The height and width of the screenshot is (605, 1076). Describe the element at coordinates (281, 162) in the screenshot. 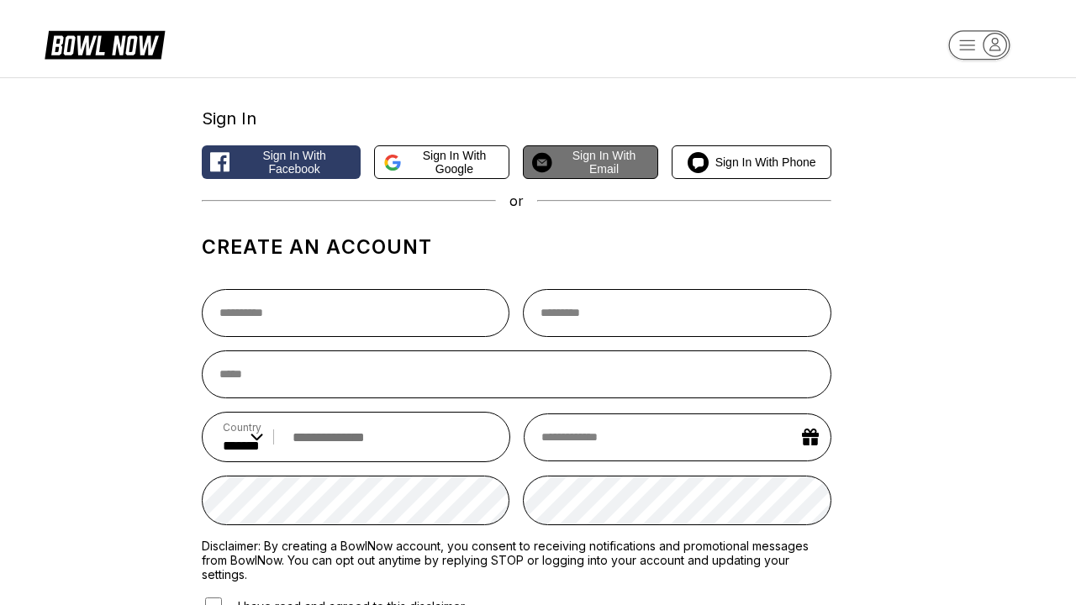

I see `button: Sign in with Facebook` at that location.